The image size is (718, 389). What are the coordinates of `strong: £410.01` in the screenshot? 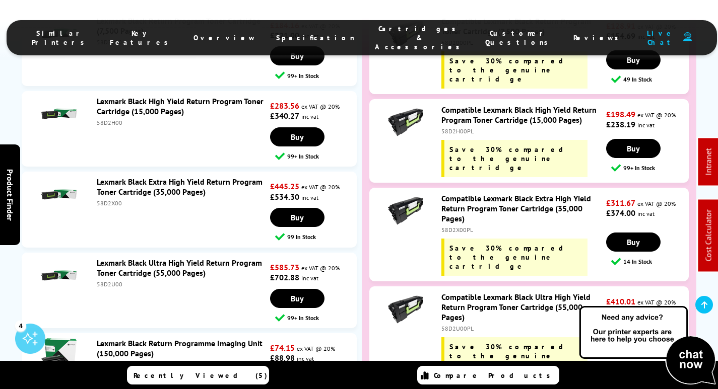 It's located at (621, 302).